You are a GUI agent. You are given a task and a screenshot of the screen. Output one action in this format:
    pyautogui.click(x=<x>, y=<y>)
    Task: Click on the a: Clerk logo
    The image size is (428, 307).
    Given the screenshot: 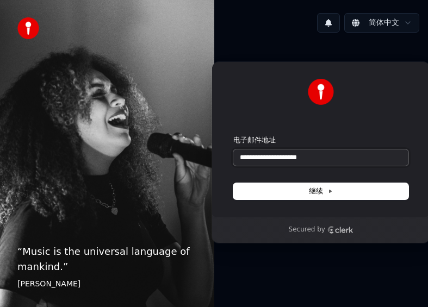 What is the action you would take?
    pyautogui.click(x=341, y=230)
    